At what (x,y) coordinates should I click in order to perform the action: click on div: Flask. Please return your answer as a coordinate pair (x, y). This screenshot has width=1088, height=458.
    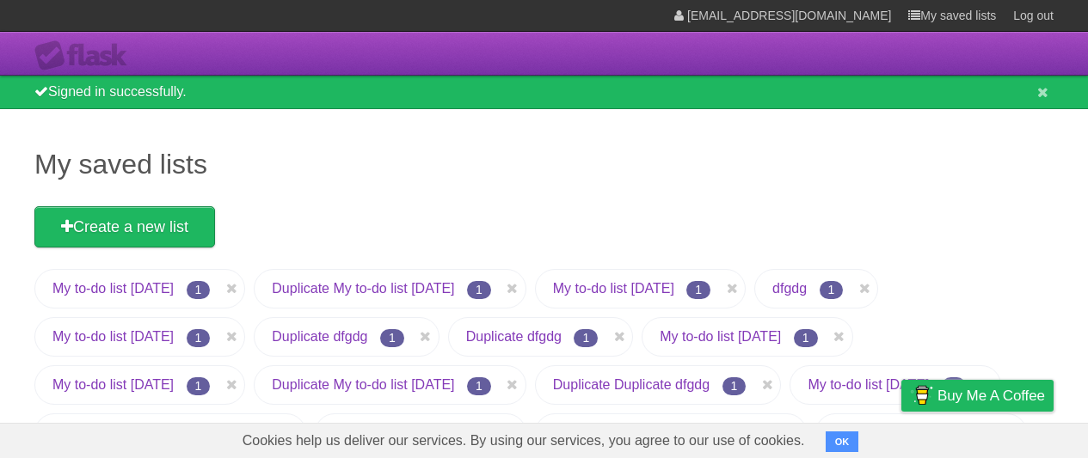
    Looking at the image, I should click on (86, 56).